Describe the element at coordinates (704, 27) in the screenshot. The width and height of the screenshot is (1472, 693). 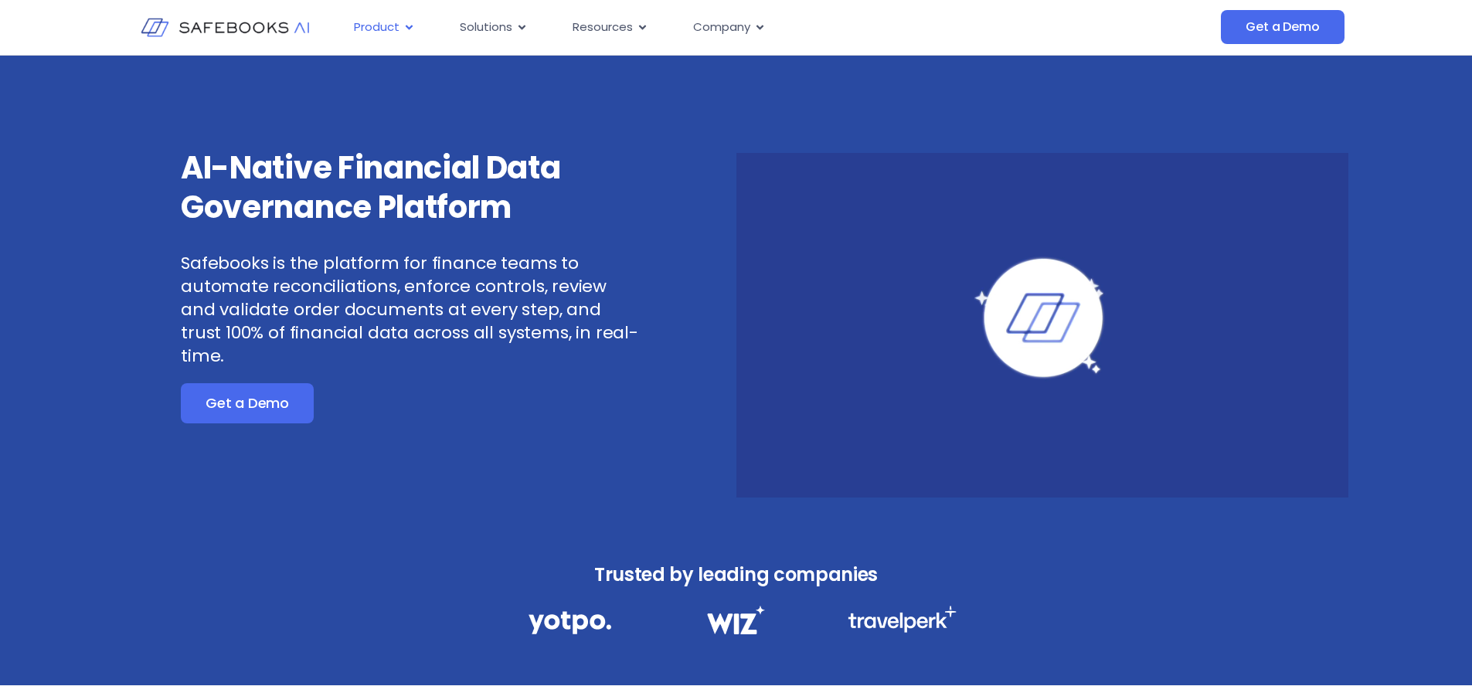
I see `div: Menu Toggle` at that location.